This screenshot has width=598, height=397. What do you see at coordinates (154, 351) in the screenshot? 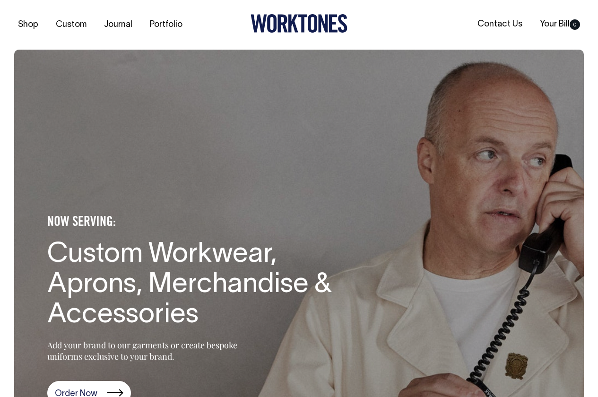
I see `p: Add your brand to our garments or create bespoke uniforms exclusive to your brand.` at bounding box center [154, 351].